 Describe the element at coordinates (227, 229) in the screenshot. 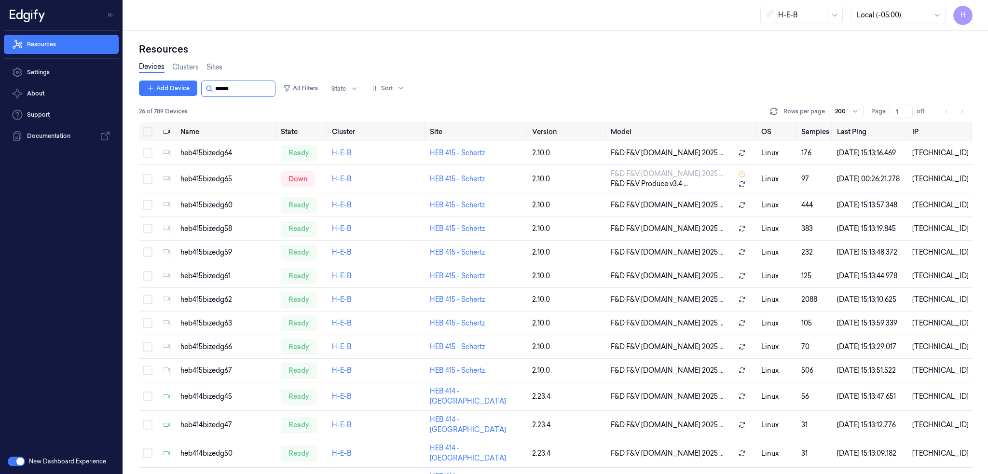

I see `div: heb415bizedg58` at that location.